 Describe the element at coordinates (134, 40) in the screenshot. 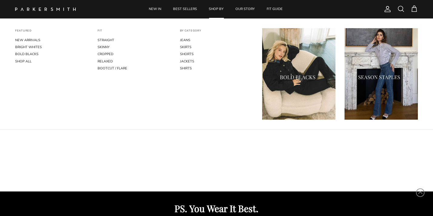

I see `a: STRAIGHT` at that location.